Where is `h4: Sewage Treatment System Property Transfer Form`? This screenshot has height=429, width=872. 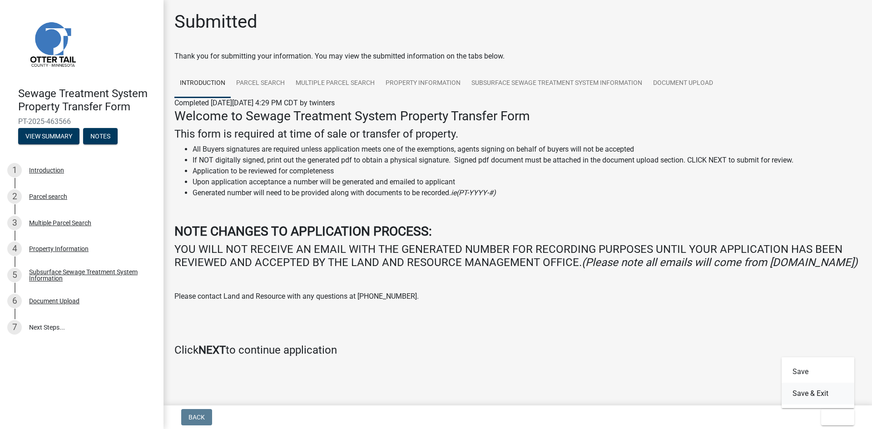
h4: Sewage Treatment System Property Transfer Form is located at coordinates (87, 100).